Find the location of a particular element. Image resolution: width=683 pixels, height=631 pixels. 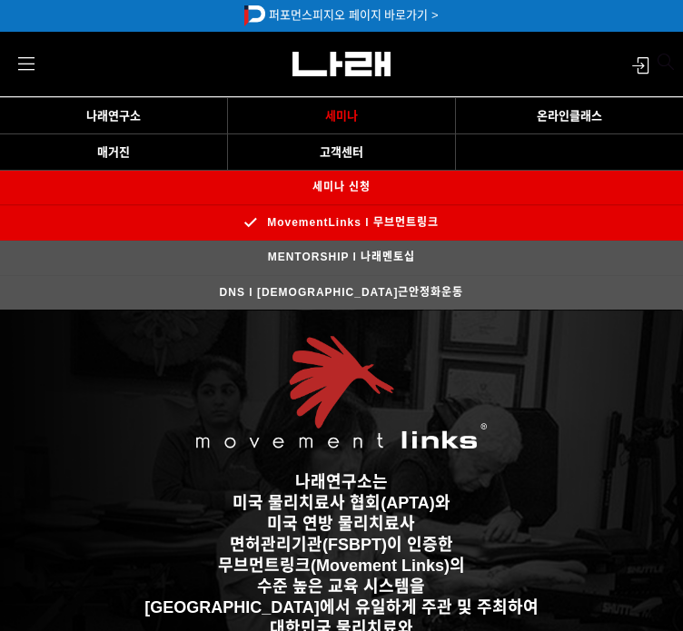

a: 고객센터 is located at coordinates (342, 153).